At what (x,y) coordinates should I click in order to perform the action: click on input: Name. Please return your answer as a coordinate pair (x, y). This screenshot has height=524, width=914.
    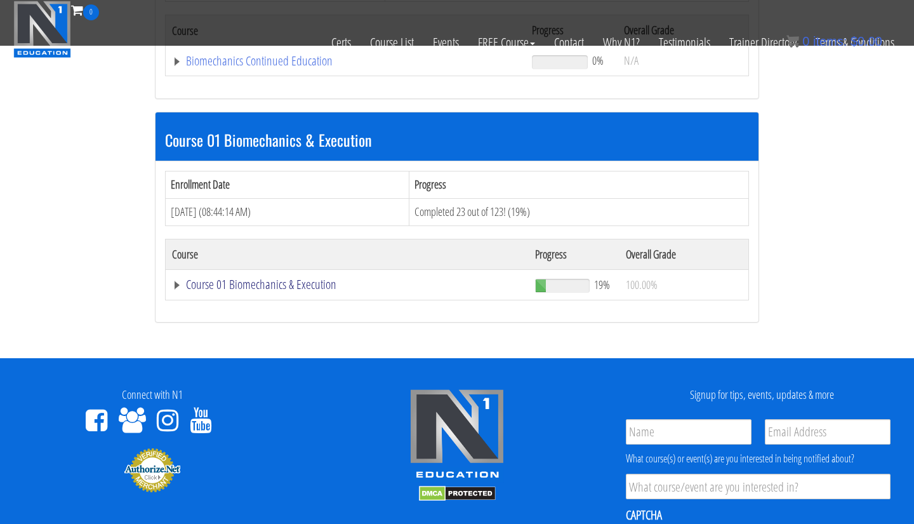
    Looking at the image, I should click on (689, 432).